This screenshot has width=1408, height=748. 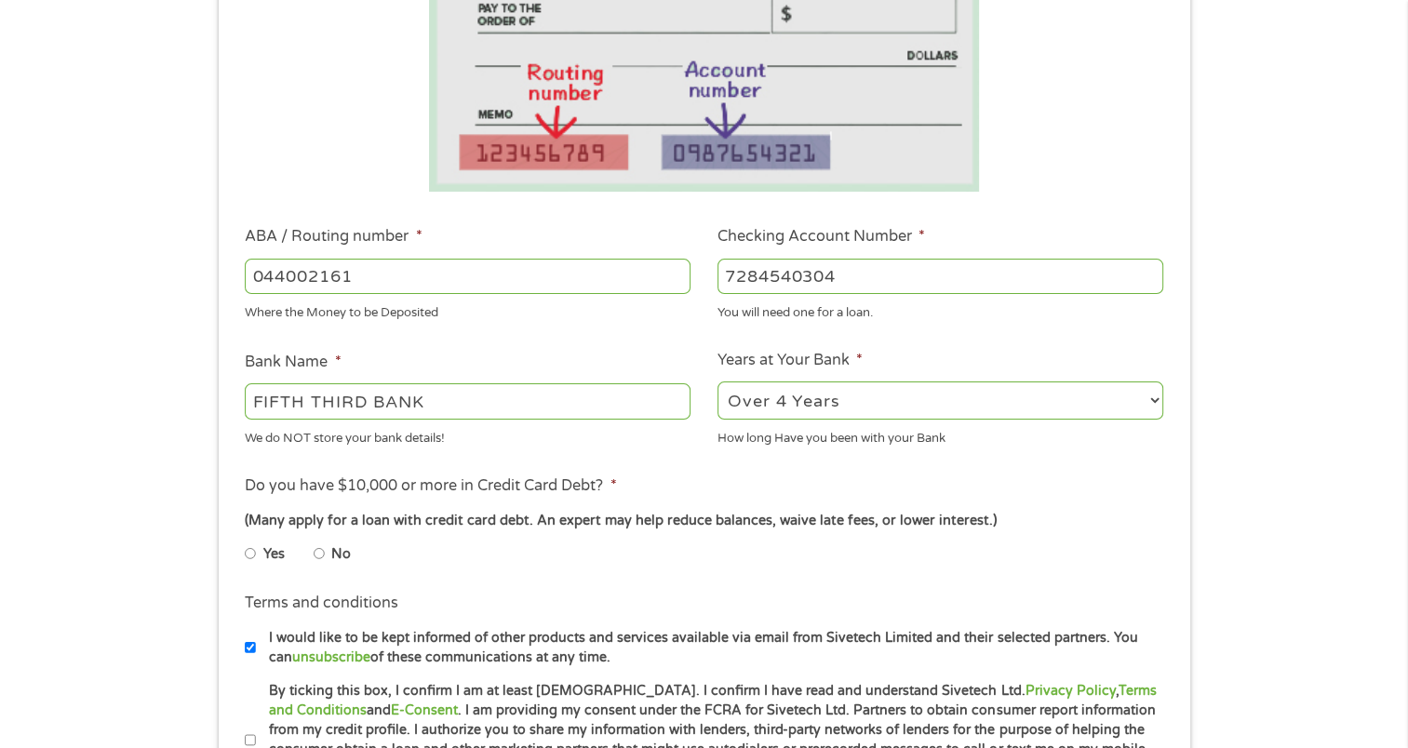 I want to click on div: Where the Money to be Deposited, so click(x=467, y=310).